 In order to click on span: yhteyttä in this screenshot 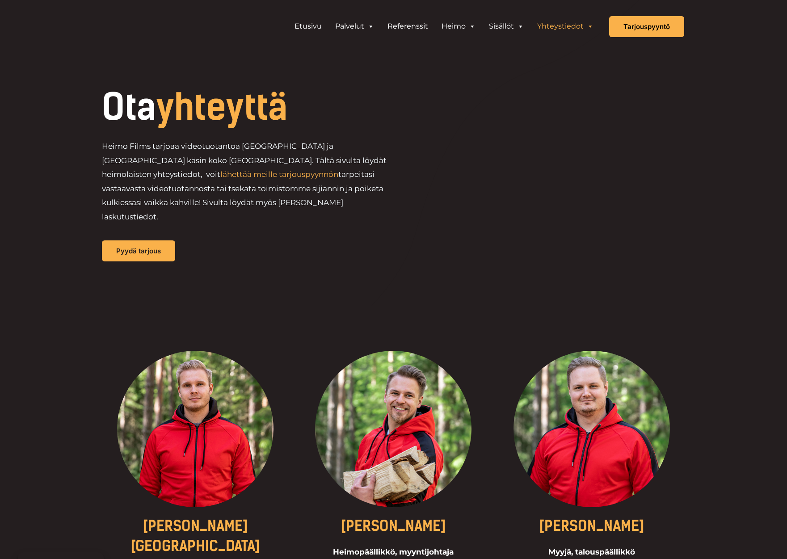, I will do `click(222, 107)`.